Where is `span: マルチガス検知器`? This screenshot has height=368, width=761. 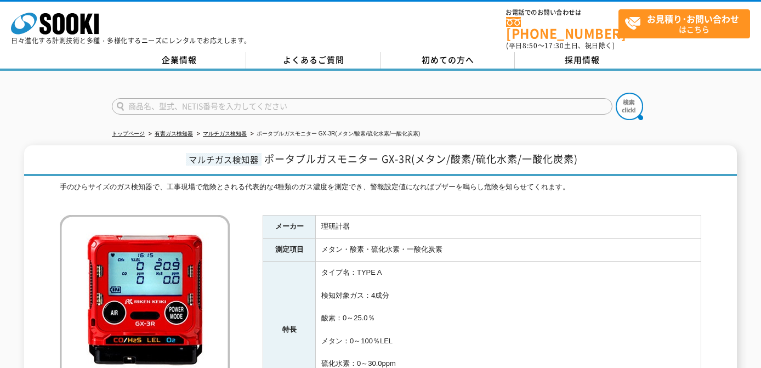 span: マルチガス検知器 is located at coordinates (224, 159).